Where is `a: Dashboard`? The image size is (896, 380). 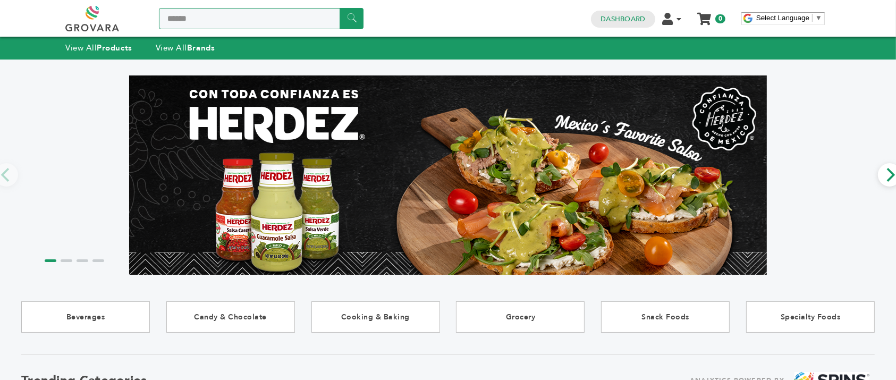
a: Dashboard is located at coordinates (623, 19).